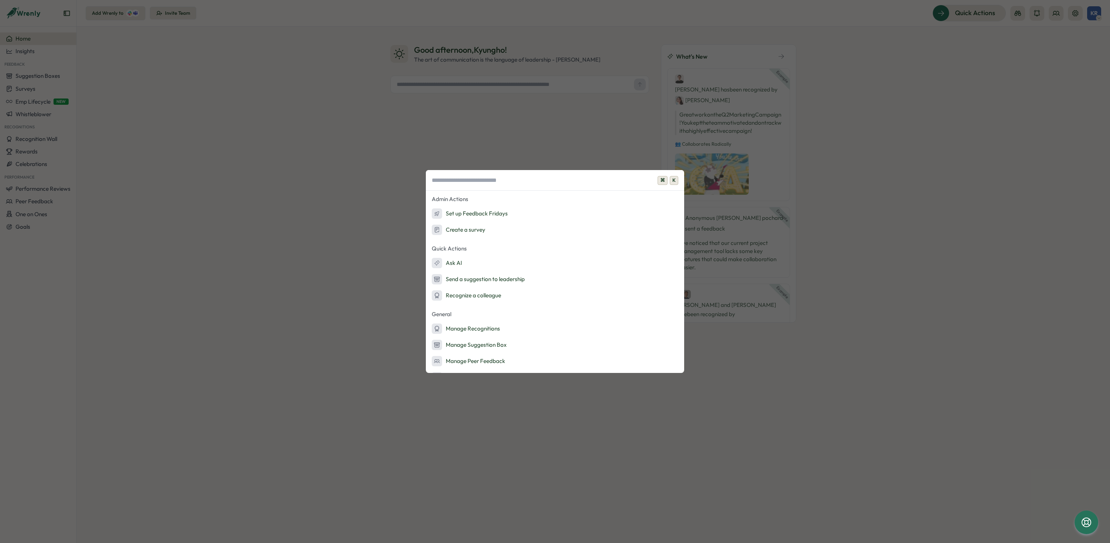 The height and width of the screenshot is (543, 1110). Describe the element at coordinates (464, 377) in the screenshot. I see `div: Manage Team Goals` at that location.